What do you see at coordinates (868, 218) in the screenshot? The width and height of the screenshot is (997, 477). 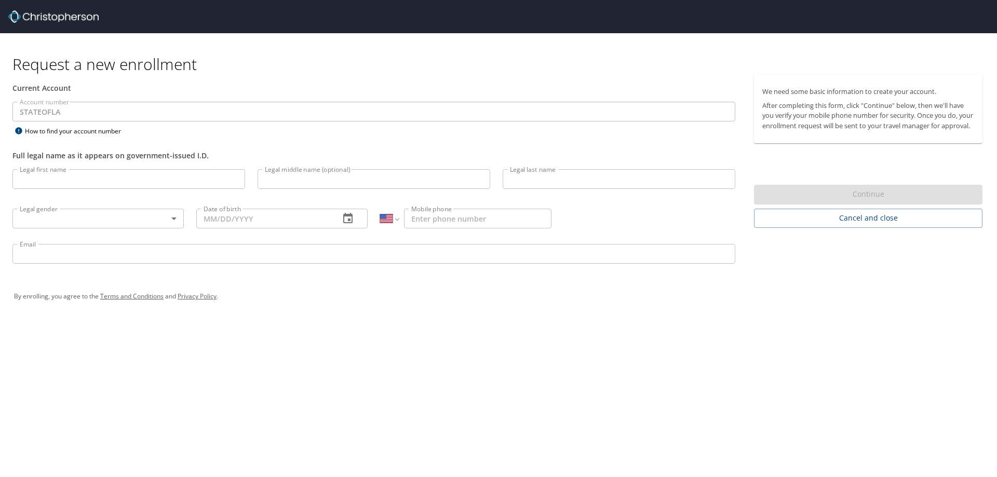 I see `span: Cancel and close` at bounding box center [868, 218].